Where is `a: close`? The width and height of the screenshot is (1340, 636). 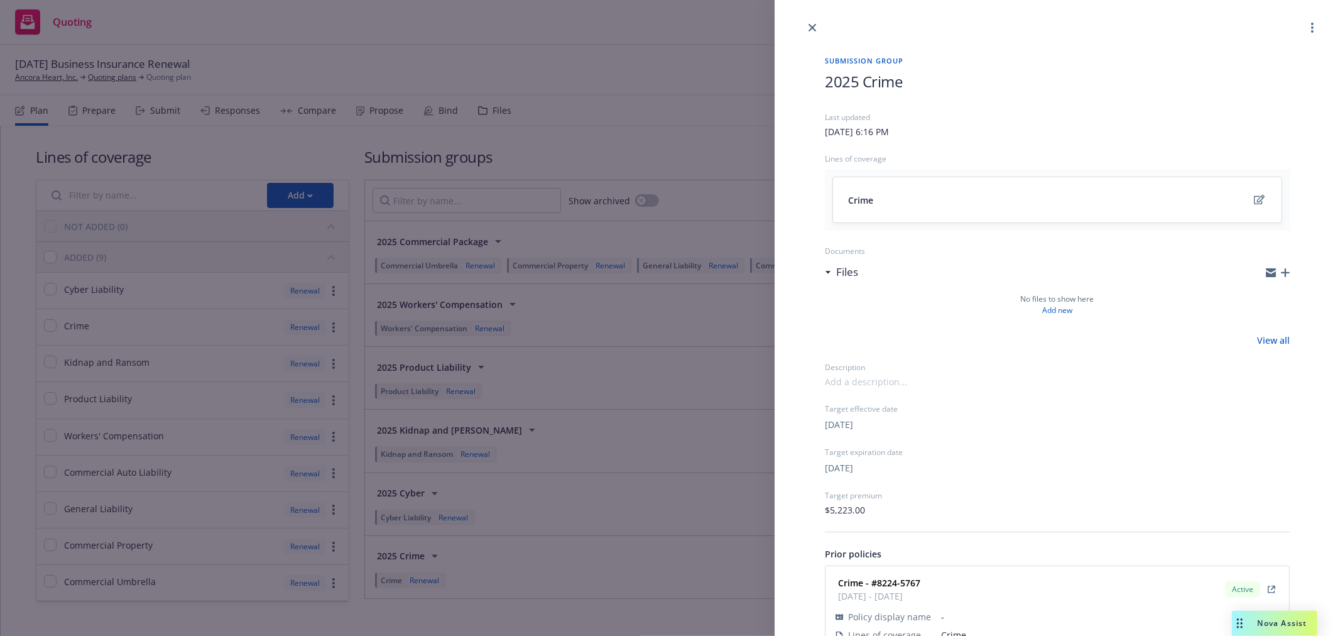 a: close is located at coordinates (812, 28).